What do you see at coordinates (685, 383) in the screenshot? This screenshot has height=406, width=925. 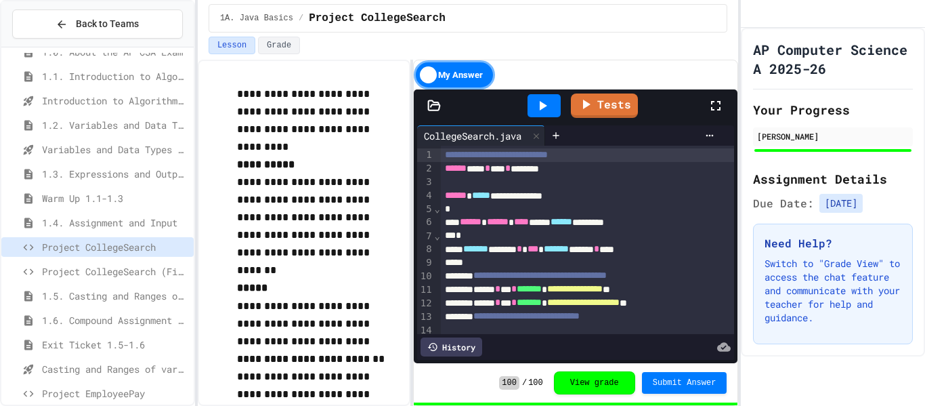 I see `button: Submit Answer` at bounding box center [685, 383].